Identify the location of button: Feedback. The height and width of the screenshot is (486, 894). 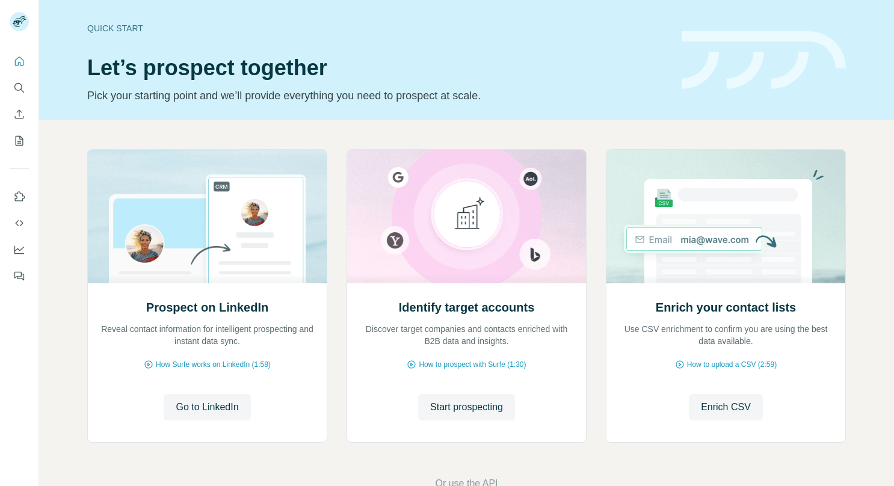
(19, 276).